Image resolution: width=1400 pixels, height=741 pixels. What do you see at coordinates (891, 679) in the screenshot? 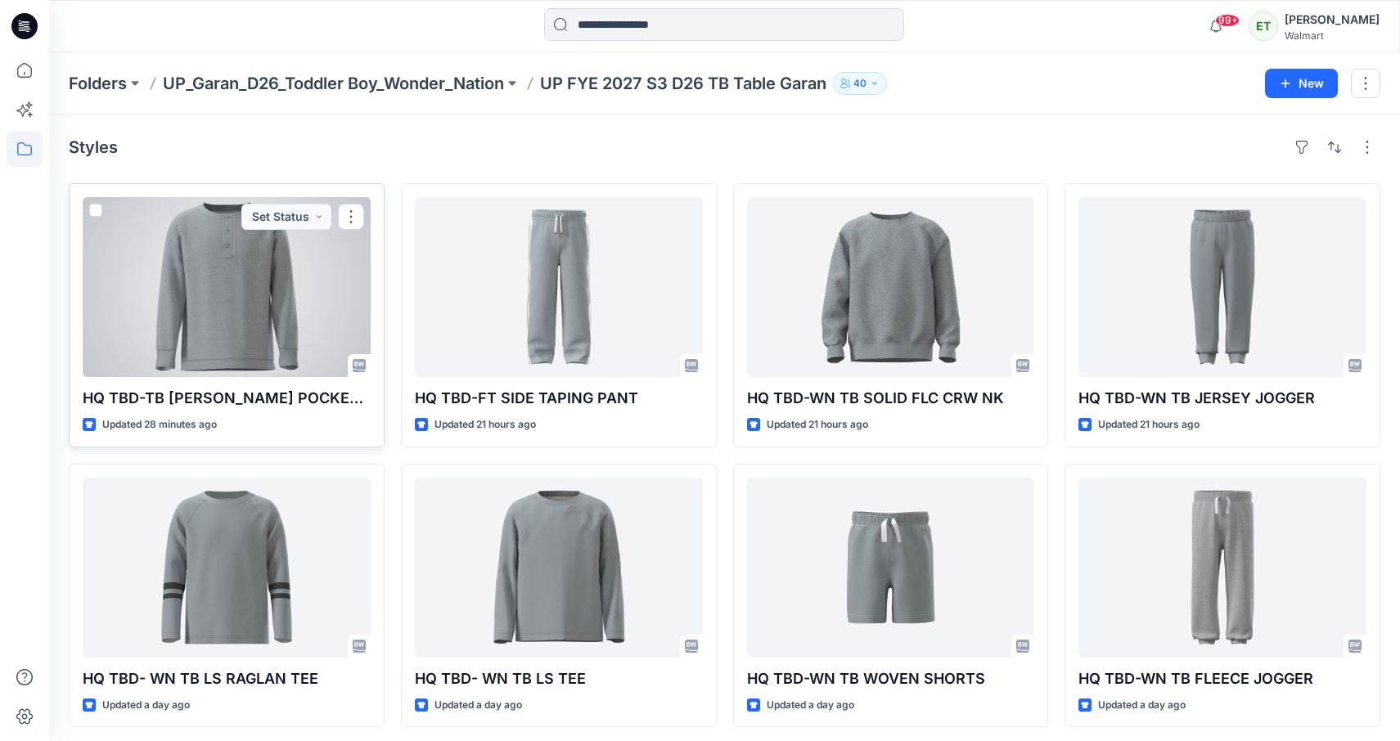
I see `p: HQ TBD-WN TB WOVEN SHORTS` at bounding box center [891, 679].